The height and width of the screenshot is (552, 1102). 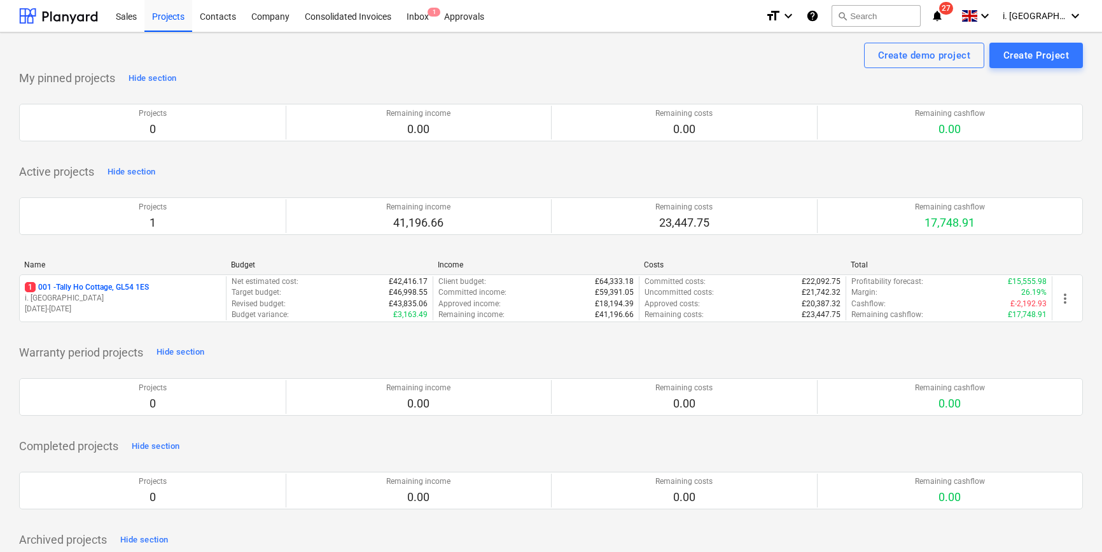 I want to click on p: 17,748.91, so click(x=950, y=223).